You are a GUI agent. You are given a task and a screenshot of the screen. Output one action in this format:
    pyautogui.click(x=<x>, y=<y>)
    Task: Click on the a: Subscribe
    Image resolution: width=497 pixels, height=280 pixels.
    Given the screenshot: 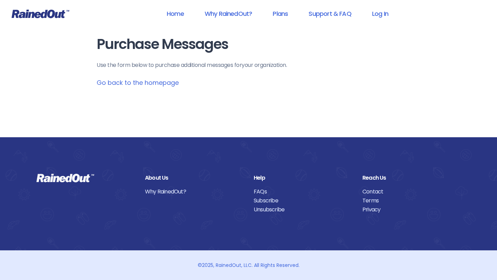 What is the action you would take?
    pyautogui.click(x=303, y=201)
    